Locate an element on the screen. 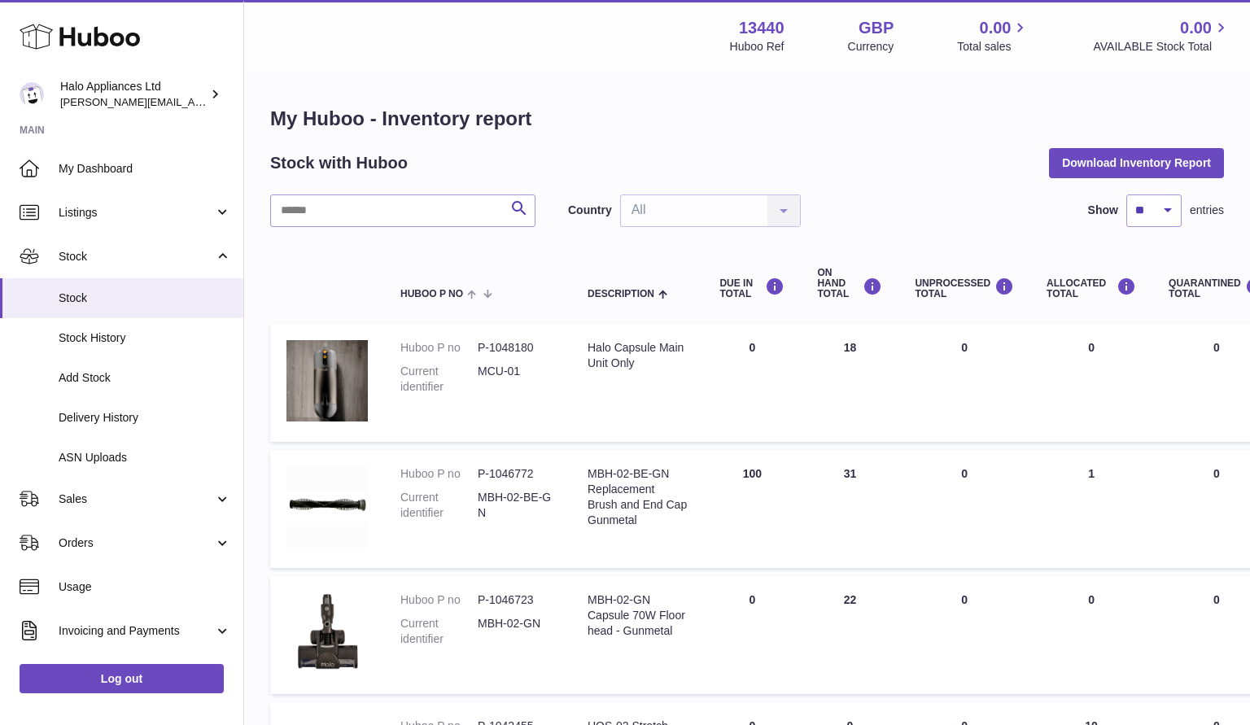  img: paul@haloappliances.com is located at coordinates (32, 94).